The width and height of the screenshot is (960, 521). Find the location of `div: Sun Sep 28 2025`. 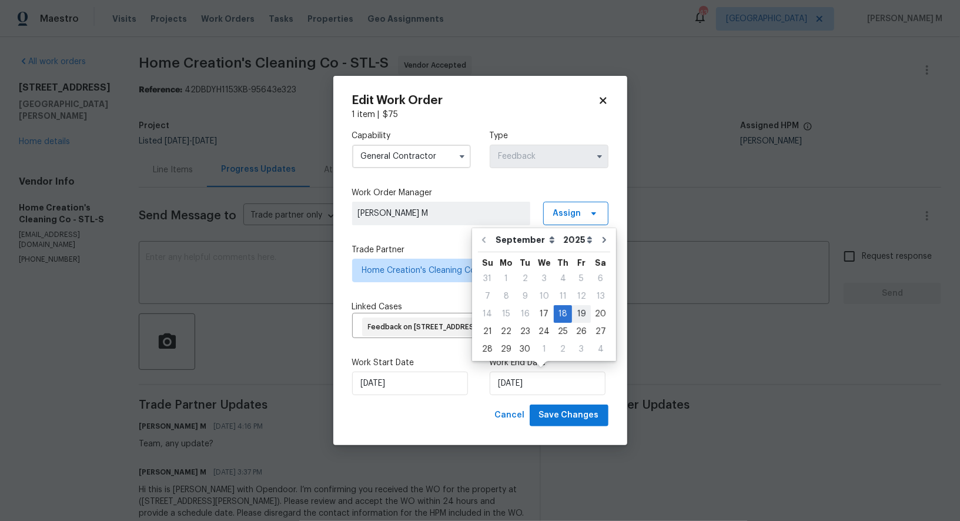

div: Sun Sep 28 2025 is located at coordinates (488, 349).